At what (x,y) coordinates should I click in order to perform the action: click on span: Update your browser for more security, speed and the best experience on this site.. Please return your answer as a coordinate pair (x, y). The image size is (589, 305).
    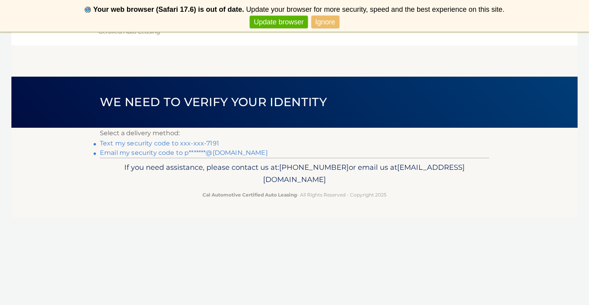
    Looking at the image, I should click on (375, 9).